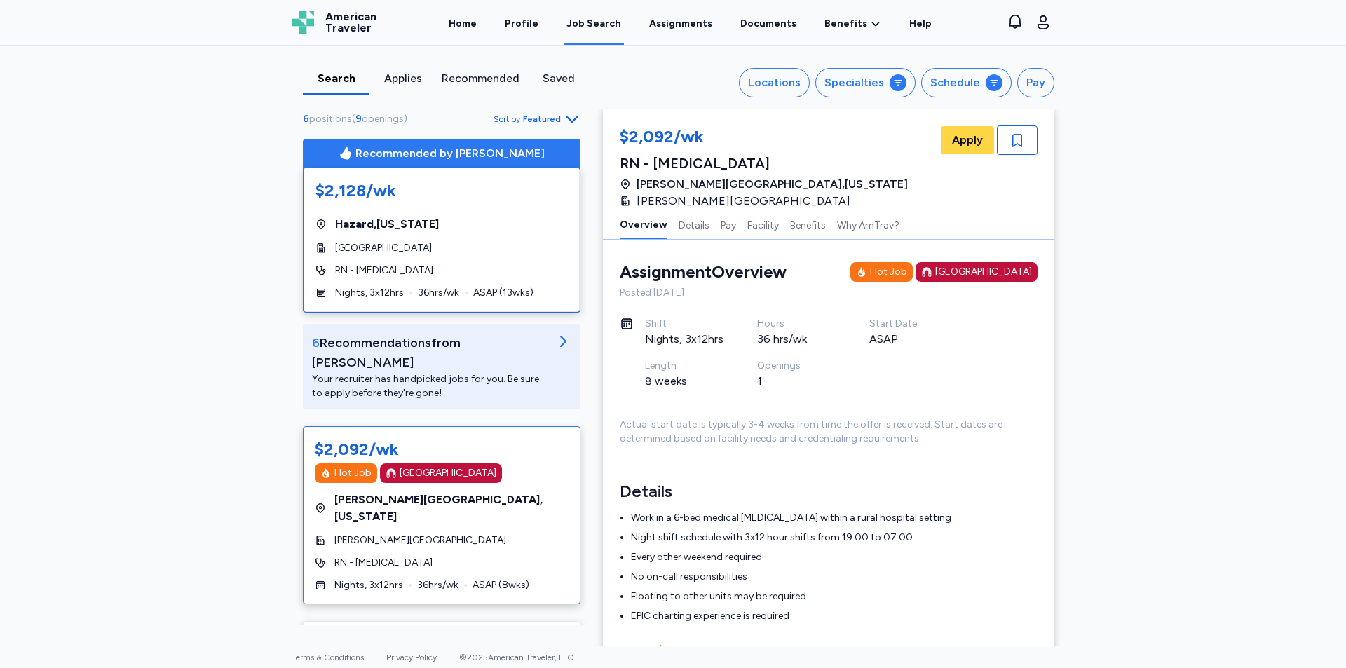 Image resolution: width=1346 pixels, height=668 pixels. Describe the element at coordinates (808, 224) in the screenshot. I see `button: Benefits` at that location.